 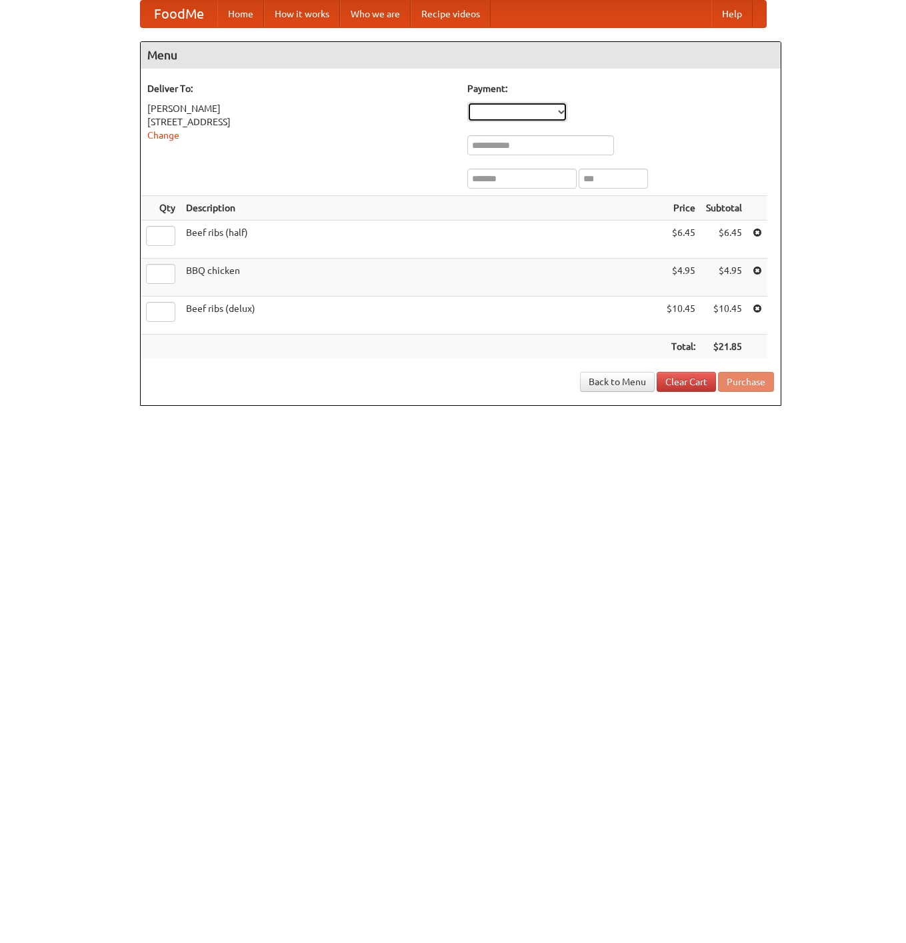 I want to click on a: Who we are, so click(x=375, y=14).